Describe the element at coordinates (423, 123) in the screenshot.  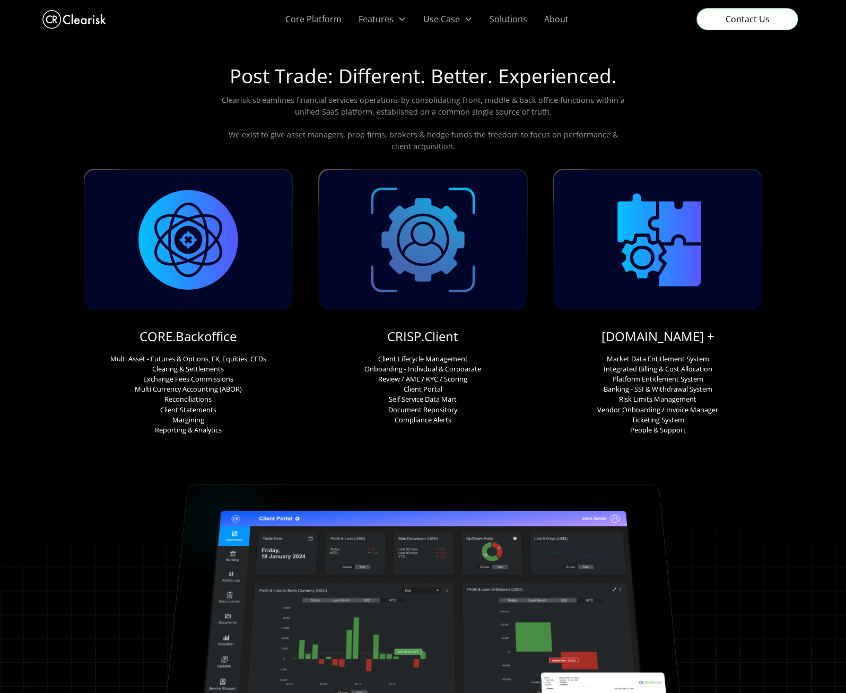
I see `p: Clearisk streamlines financial services operations by consolidating front, middle & back office f...` at that location.